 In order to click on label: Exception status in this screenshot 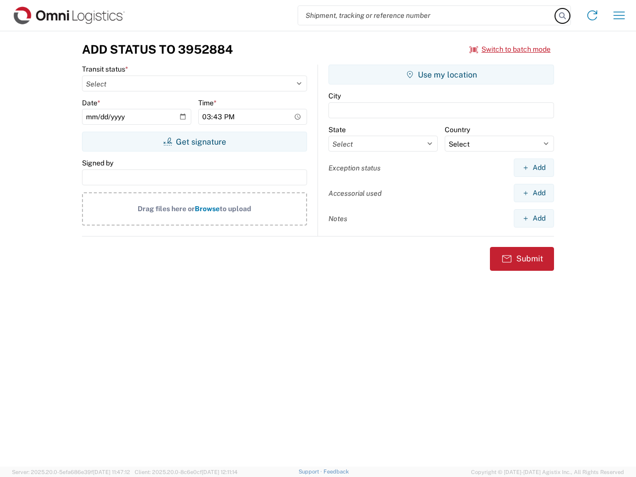, I will do `click(354, 168)`.